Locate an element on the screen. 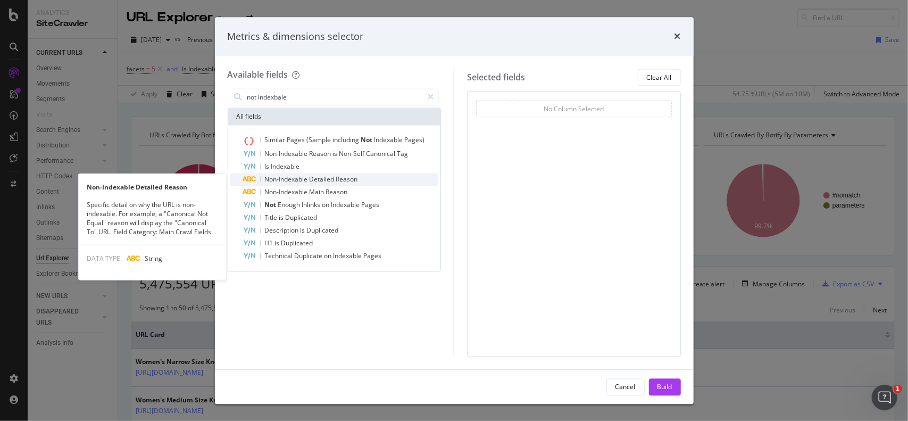 Image resolution: width=908 pixels, height=421 pixels. span: Canonical is located at coordinates (382, 154).